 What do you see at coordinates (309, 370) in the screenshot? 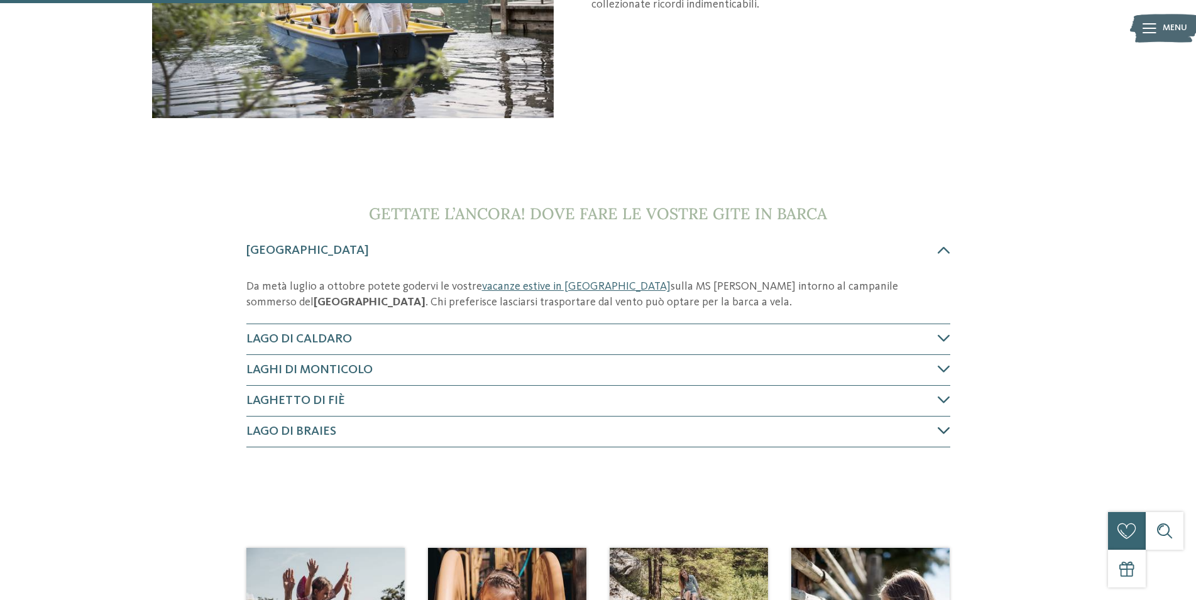
I see `span: Laghi di Monticolo` at bounding box center [309, 370].